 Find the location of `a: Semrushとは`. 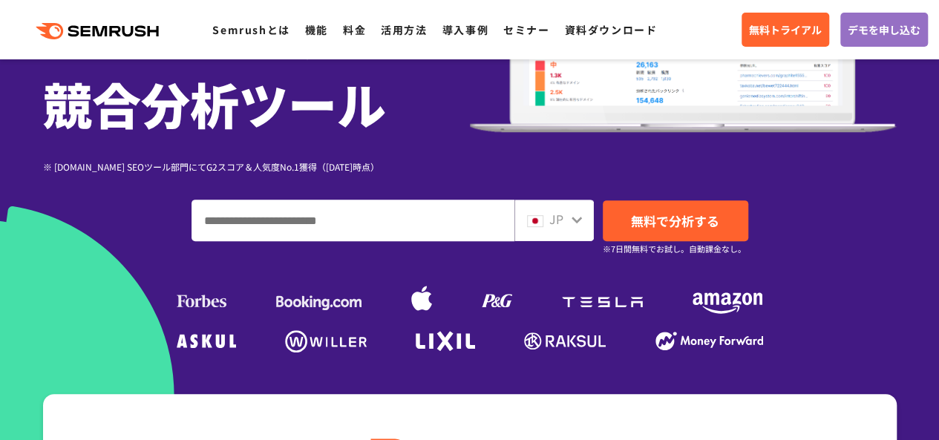

a: Semrushとは is located at coordinates (251, 30).